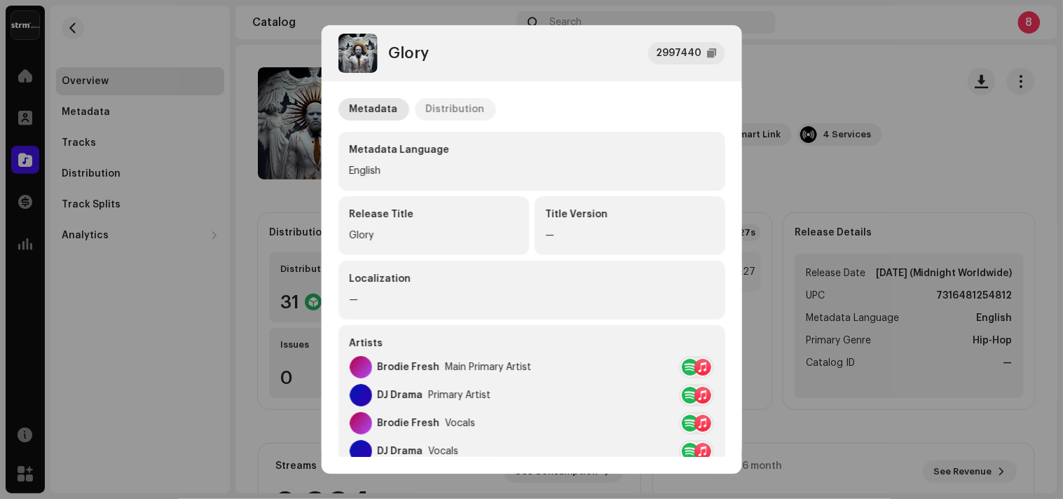  What do you see at coordinates (434, 214) in the screenshot?
I see `div: Release Title` at bounding box center [434, 214].